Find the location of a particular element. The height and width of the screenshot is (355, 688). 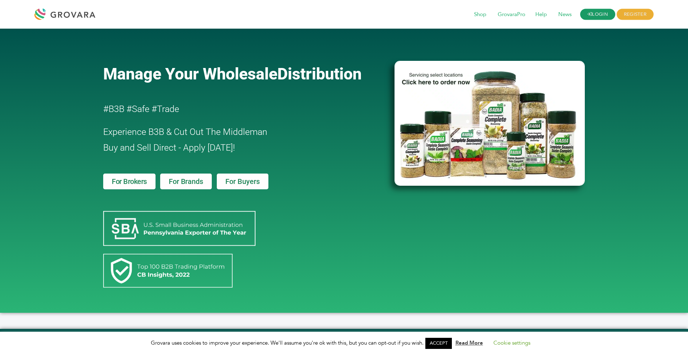

a: Read More is located at coordinates (469, 343).